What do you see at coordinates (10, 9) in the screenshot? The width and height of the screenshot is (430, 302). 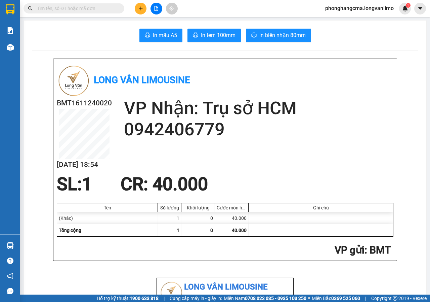 I see `img: logo-vxr` at bounding box center [10, 9].